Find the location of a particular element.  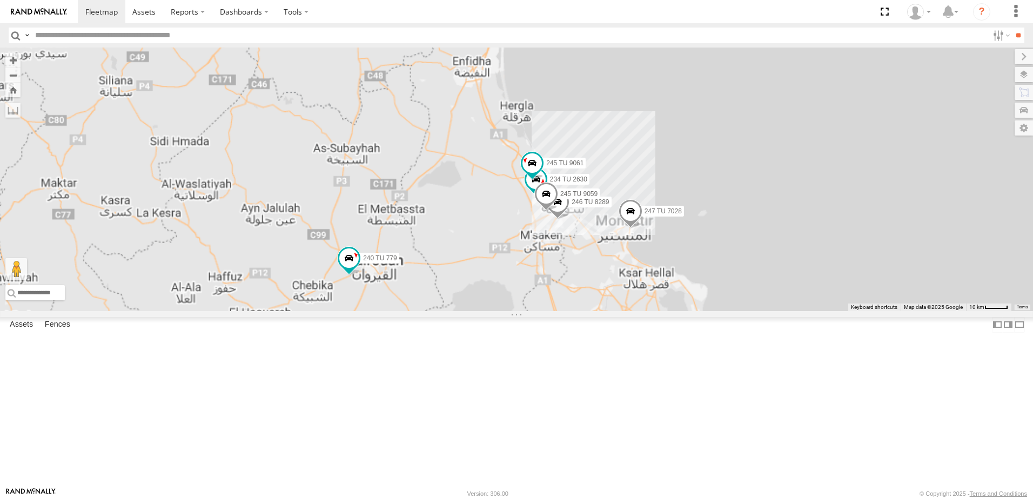

button: Zoom in is located at coordinates (13, 60).